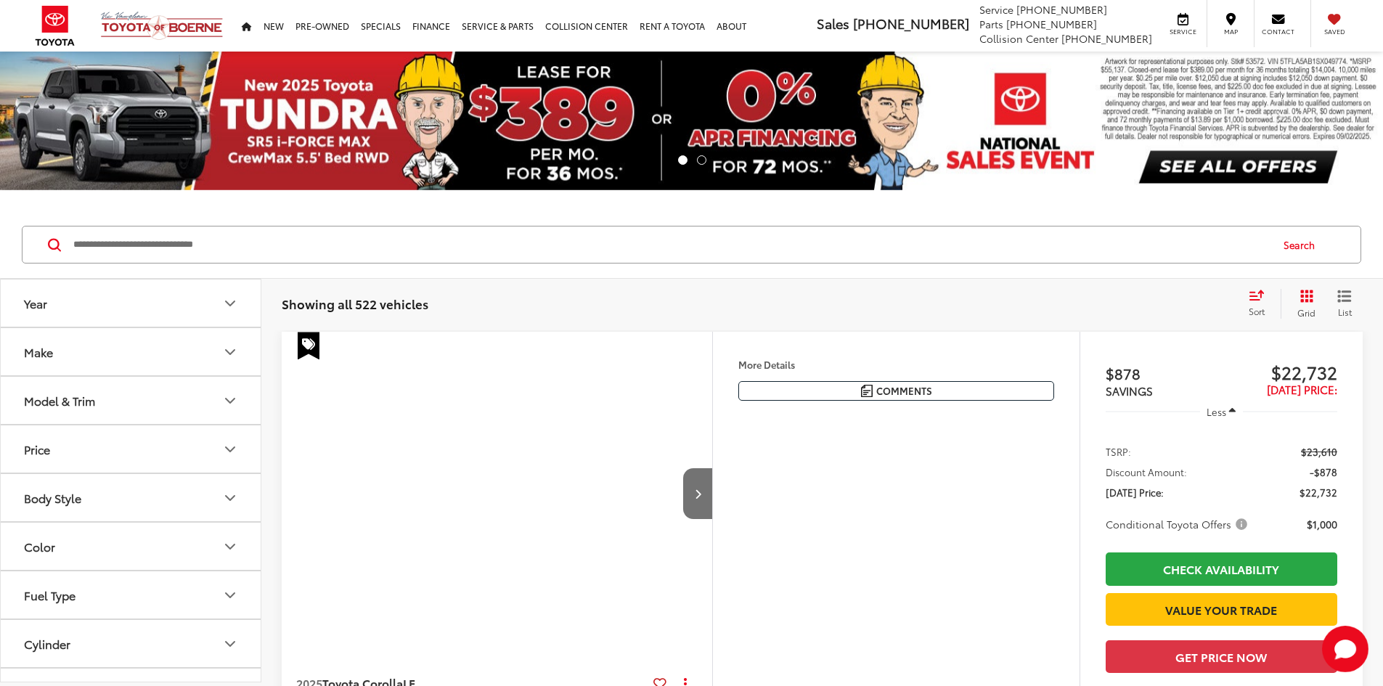 The width and height of the screenshot is (1383, 686). I want to click on span: $878, so click(1164, 373).